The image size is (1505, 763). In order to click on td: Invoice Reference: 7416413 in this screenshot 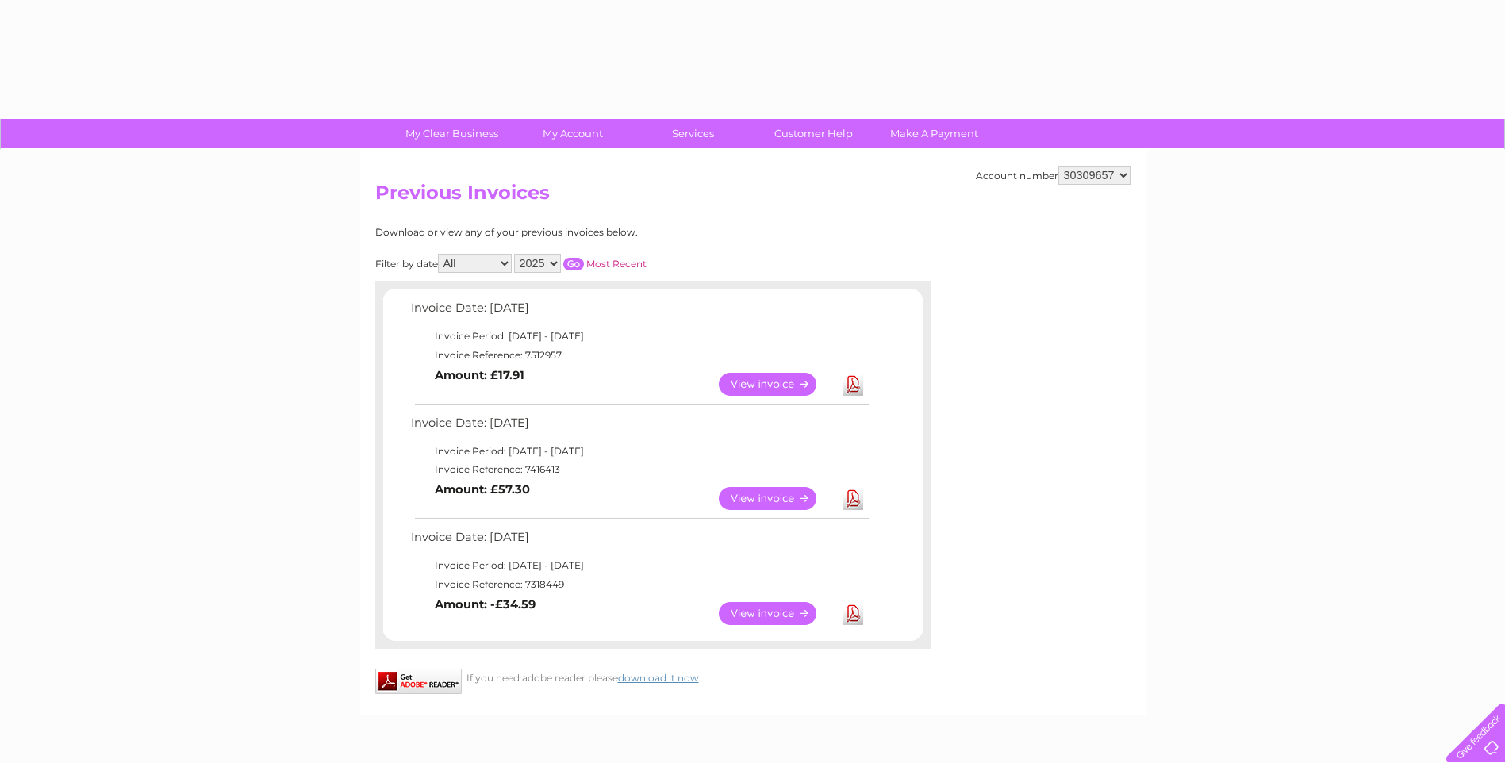, I will do `click(638, 470)`.